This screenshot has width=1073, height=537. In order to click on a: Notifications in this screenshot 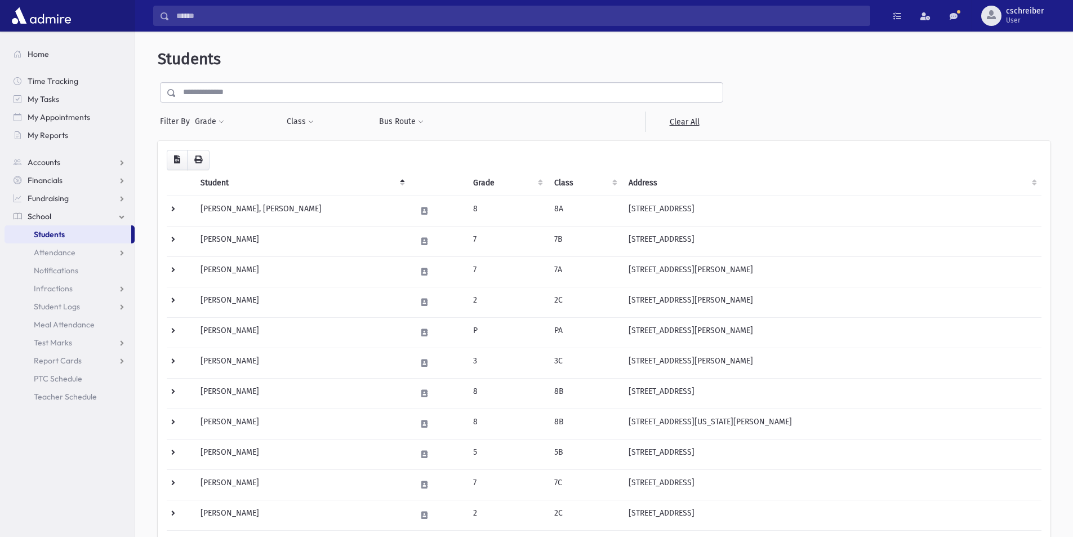, I will do `click(69, 270)`.